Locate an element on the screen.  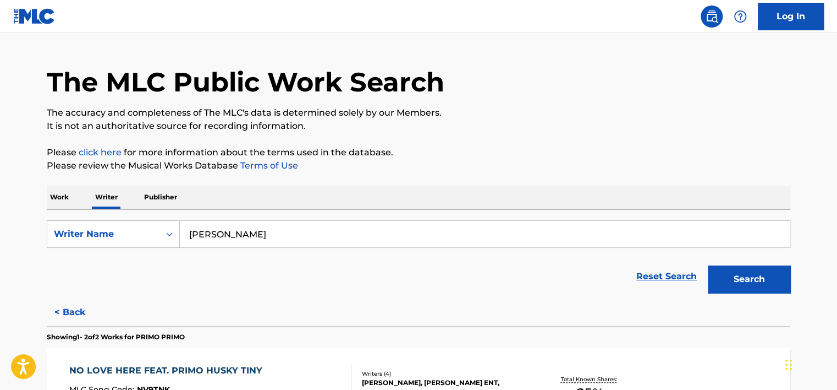
p: Publisher is located at coordinates (161, 197).